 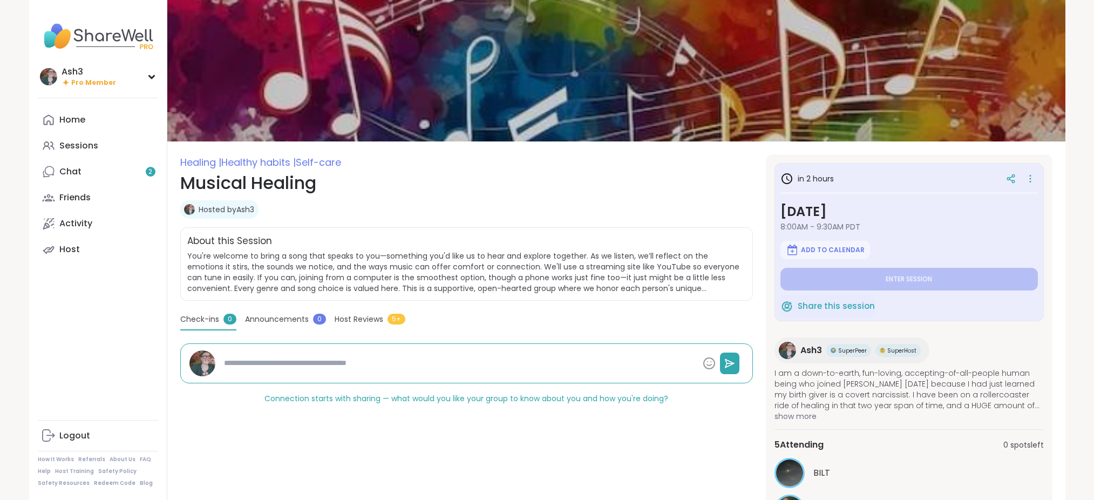 I want to click on a: Blog, so click(x=146, y=483).